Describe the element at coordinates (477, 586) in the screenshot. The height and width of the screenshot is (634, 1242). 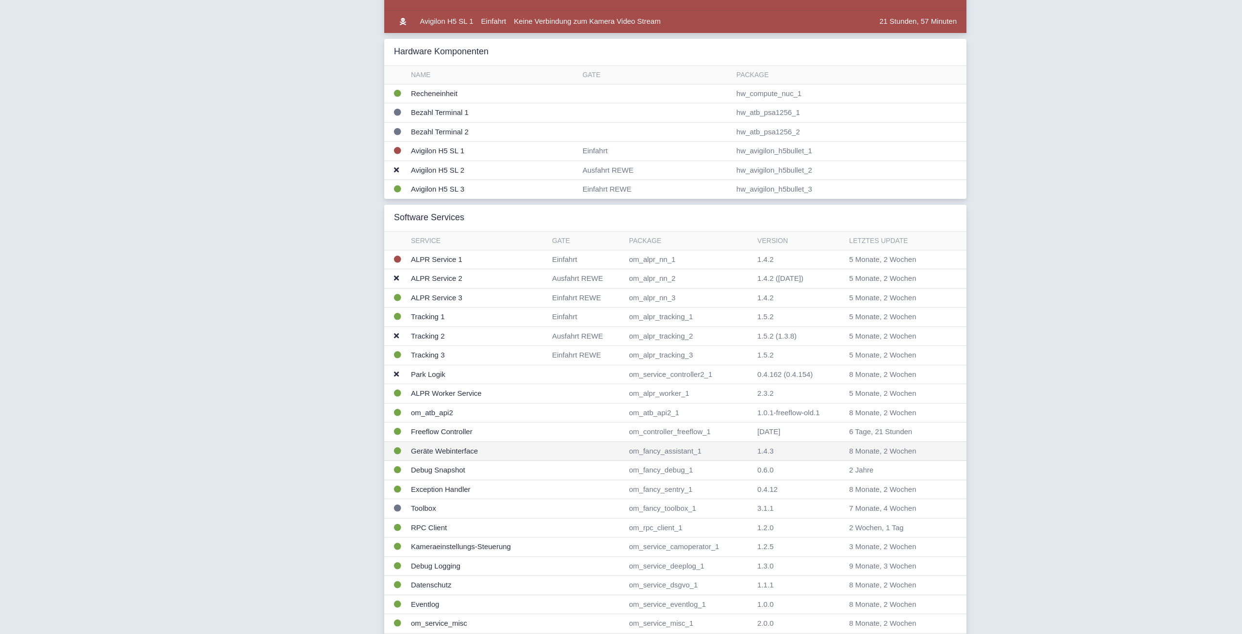
I see `td: Datenschutz` at that location.